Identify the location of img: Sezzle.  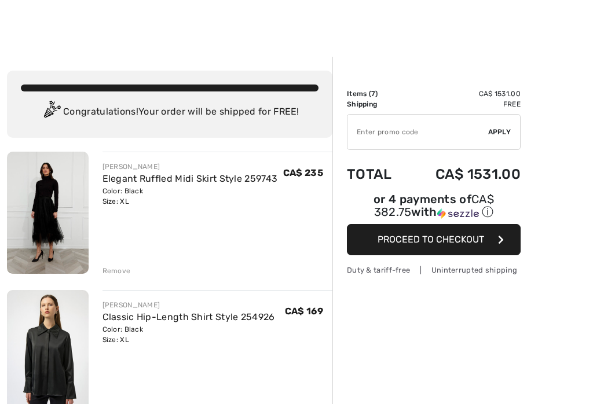
(458, 214).